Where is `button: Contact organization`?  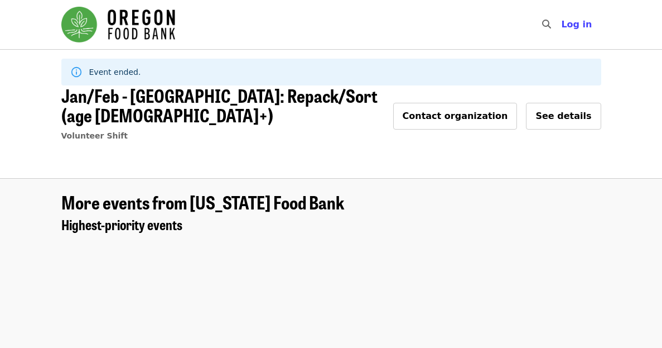 button: Contact organization is located at coordinates (455, 116).